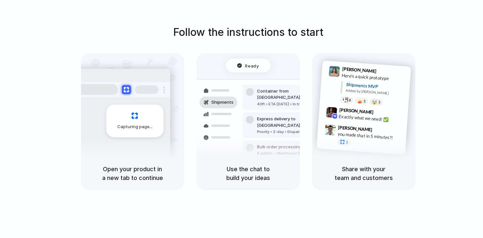  I want to click on div: 8 pallets • Warehouse B • Packed, so click(287, 153).